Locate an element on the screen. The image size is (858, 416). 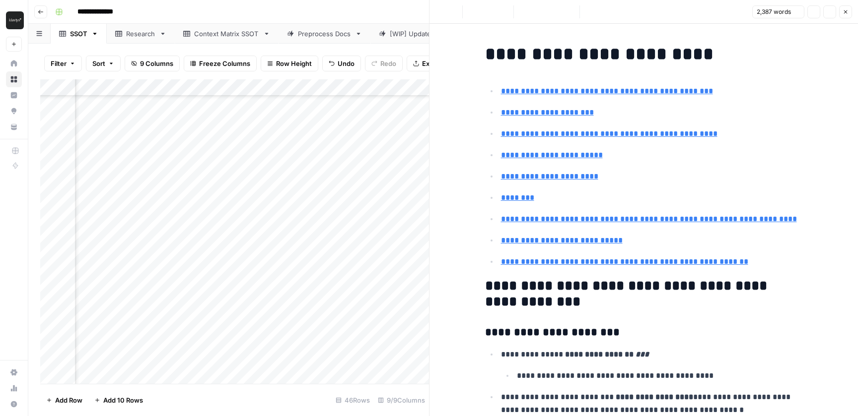
span: Export CSV is located at coordinates (439, 64).